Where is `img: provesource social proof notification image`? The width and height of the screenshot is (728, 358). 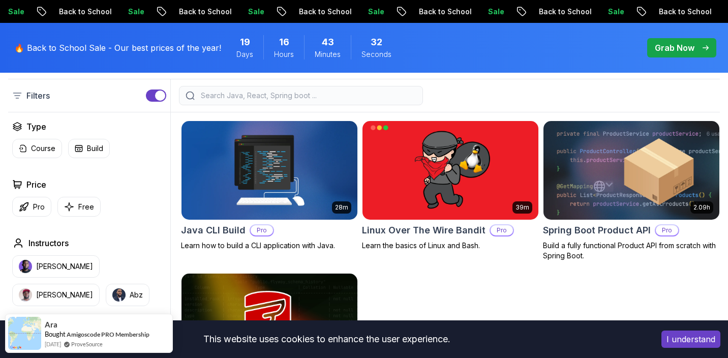
img: provesource social proof notification image is located at coordinates (24, 333).